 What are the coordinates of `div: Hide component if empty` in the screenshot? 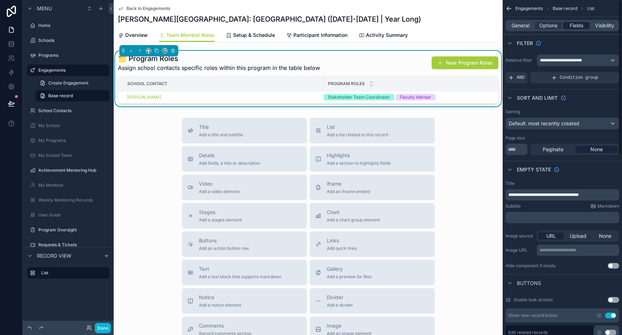 It's located at (531, 266).